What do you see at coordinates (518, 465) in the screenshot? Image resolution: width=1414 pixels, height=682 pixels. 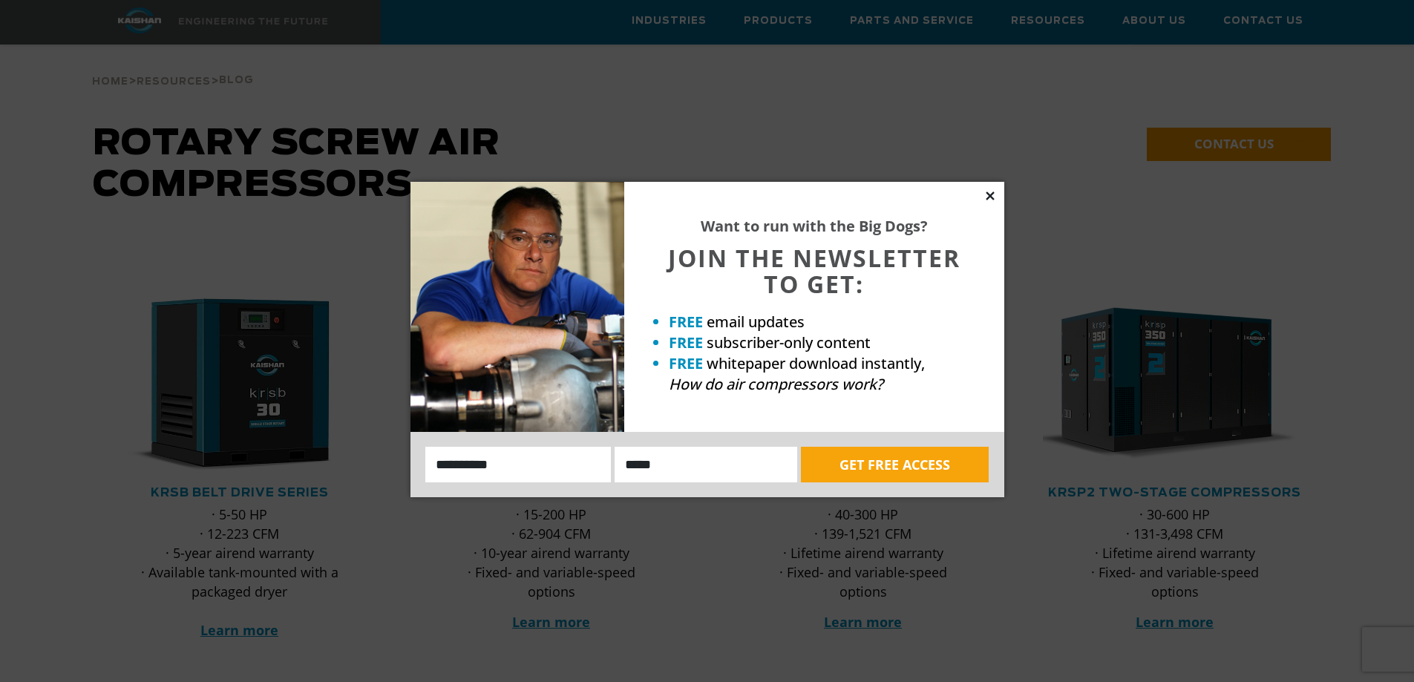 I see `input: Name:` at bounding box center [518, 465].